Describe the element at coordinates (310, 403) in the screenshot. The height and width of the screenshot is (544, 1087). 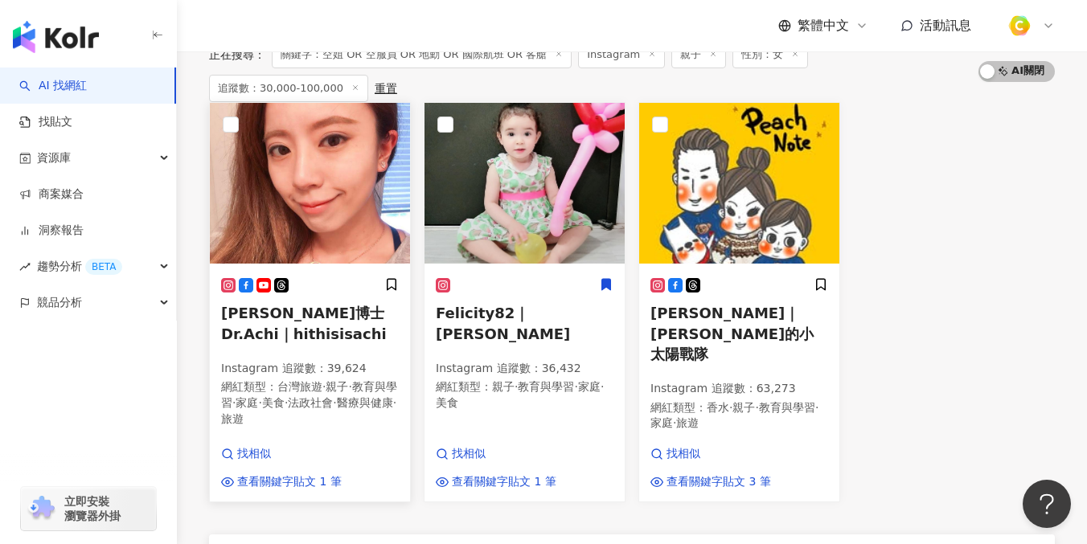
I see `span: 法政社會` at that location.